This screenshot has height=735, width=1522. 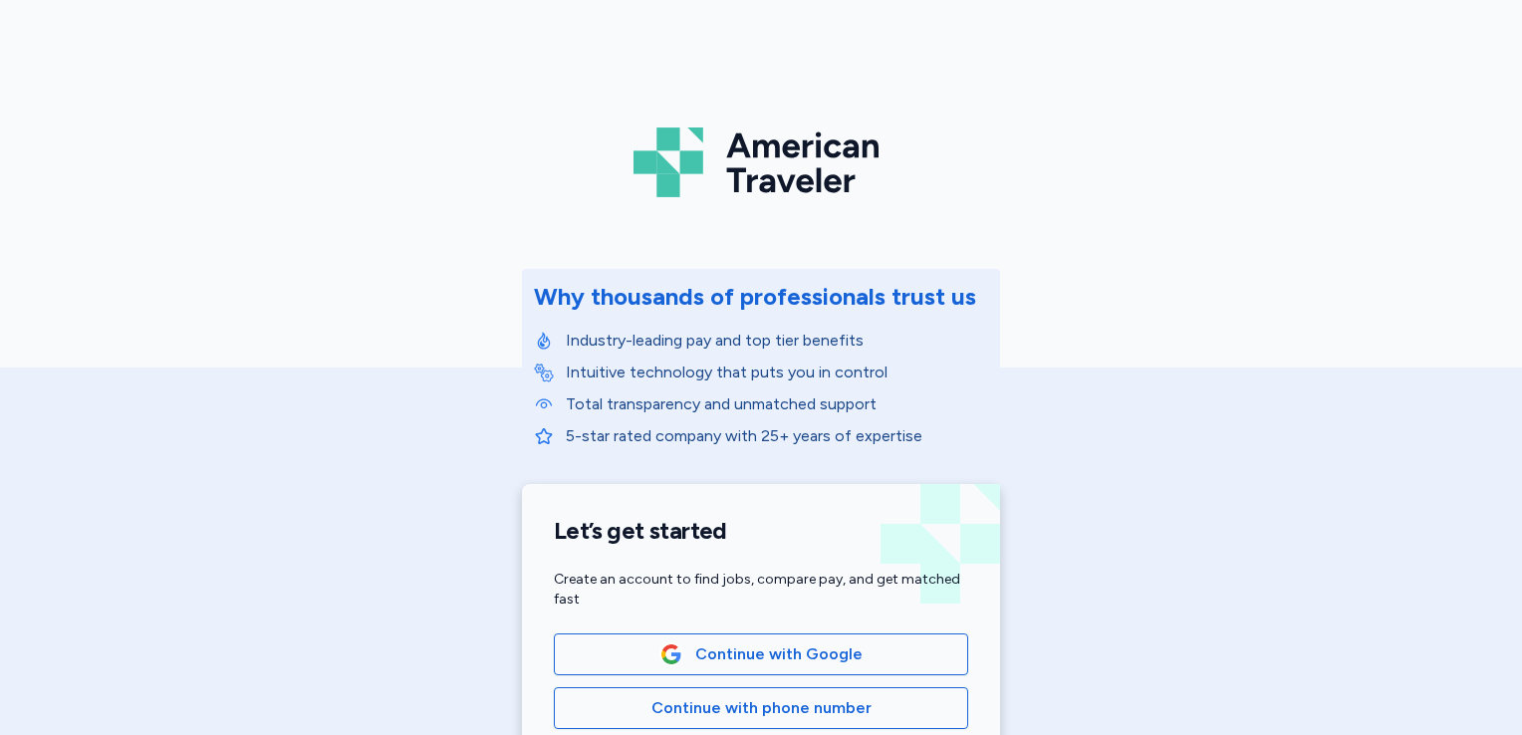 I want to click on span: Continue with phone number, so click(x=761, y=708).